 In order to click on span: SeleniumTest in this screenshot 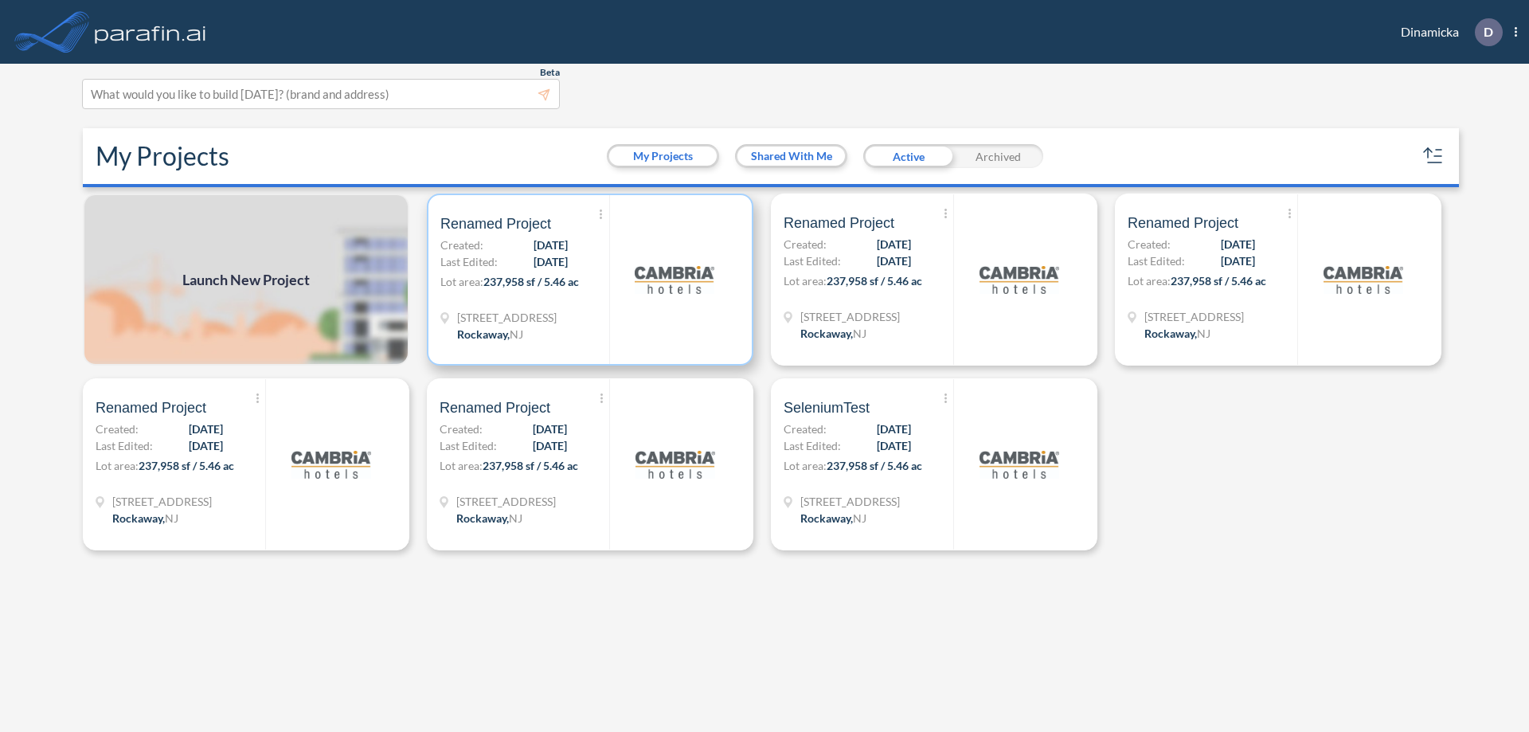, I will do `click(827, 408)`.